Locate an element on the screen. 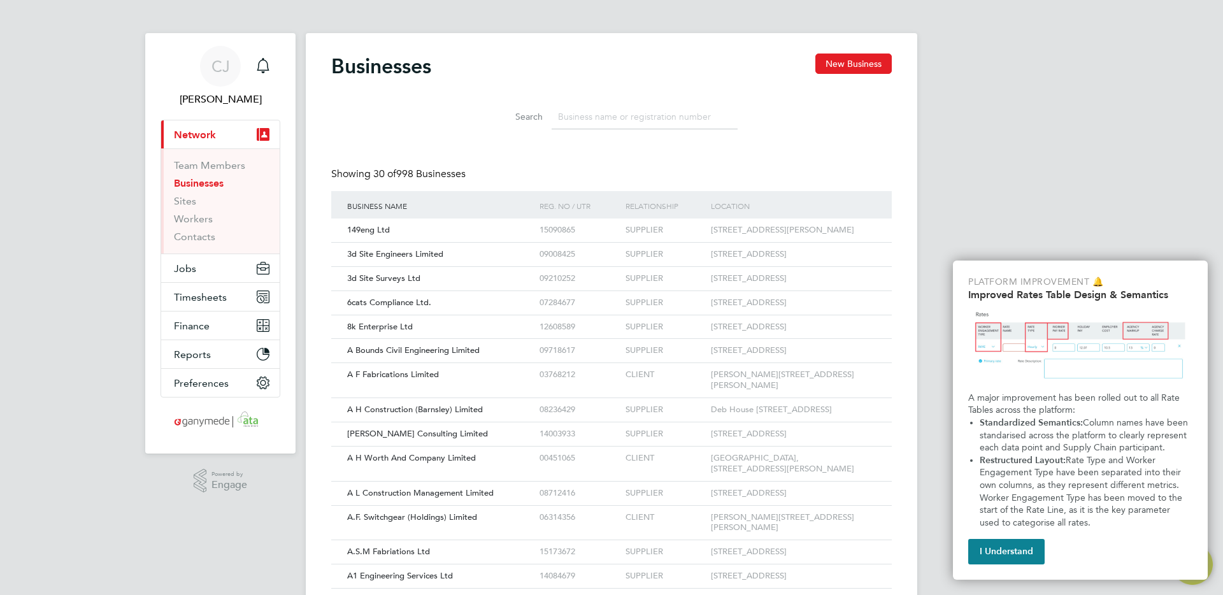  div: 08236429 is located at coordinates (579, 410).